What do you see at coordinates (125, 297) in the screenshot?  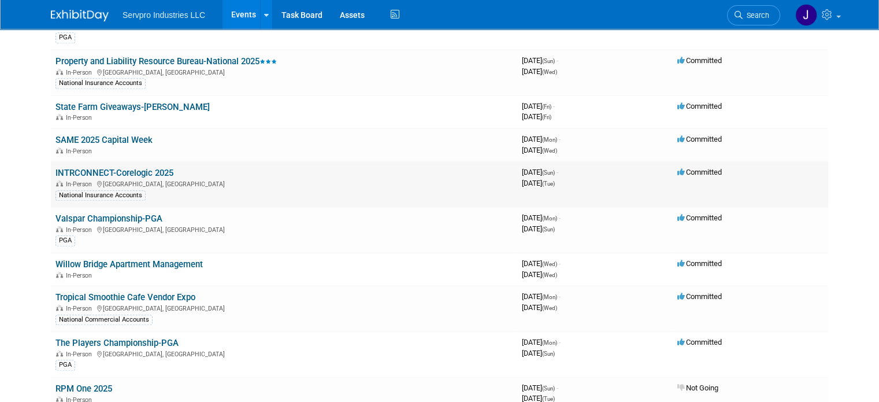 I see `a: Tropical Smoothie Cafe Vendor Expo` at bounding box center [125, 297].